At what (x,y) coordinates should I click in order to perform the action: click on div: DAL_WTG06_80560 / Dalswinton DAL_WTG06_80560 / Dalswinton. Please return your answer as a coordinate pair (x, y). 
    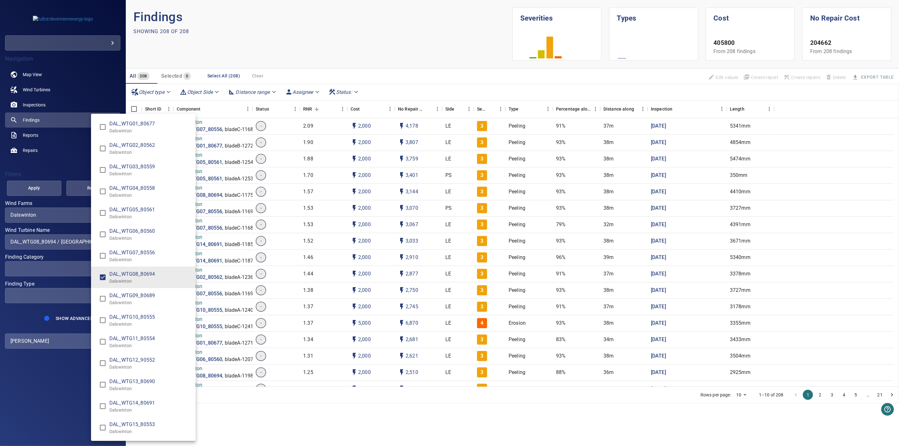
    Looking at the image, I should click on (150, 234).